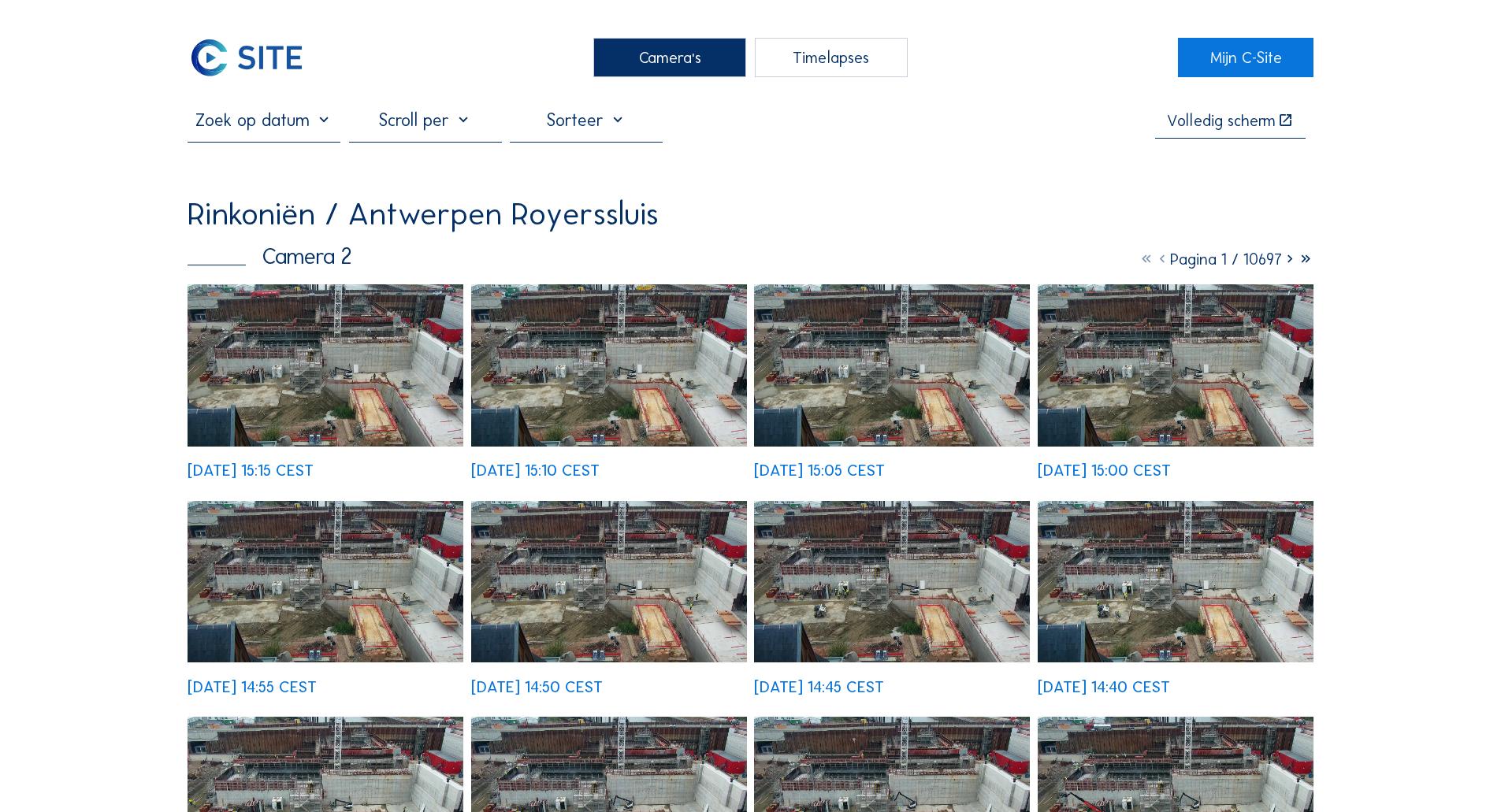 This screenshot has width=1501, height=812. Describe the element at coordinates (1221, 121) in the screenshot. I see `div: Volledig scherm` at that location.